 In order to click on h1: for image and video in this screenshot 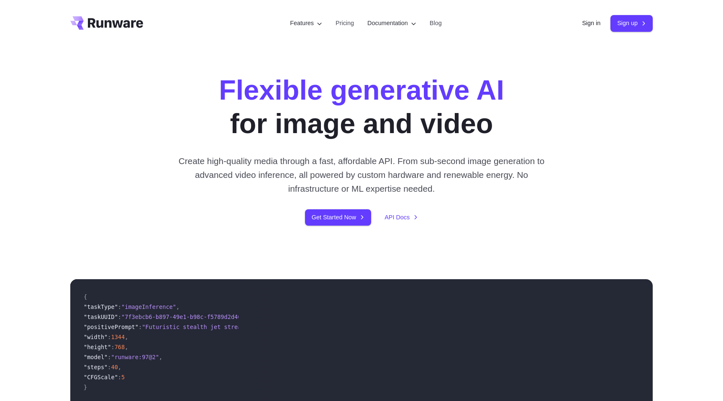, I will do `click(362, 107)`.